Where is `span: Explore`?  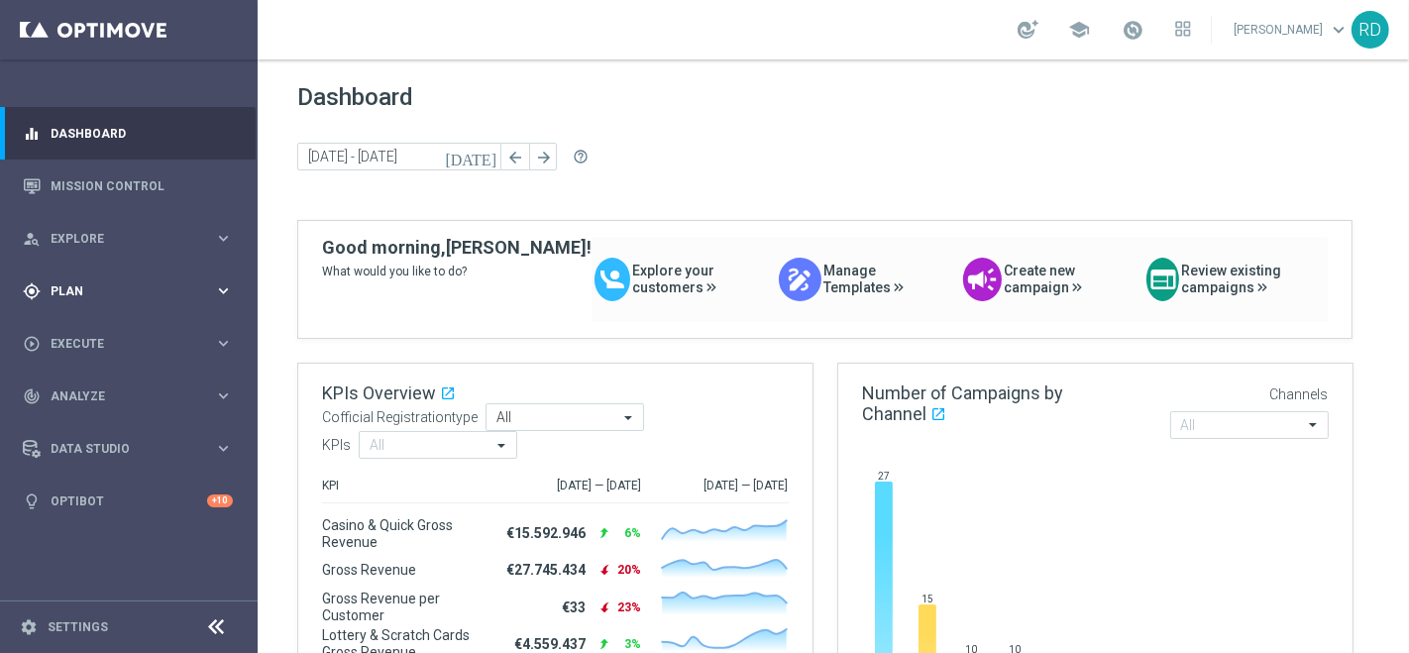
span: Explore is located at coordinates (132, 239).